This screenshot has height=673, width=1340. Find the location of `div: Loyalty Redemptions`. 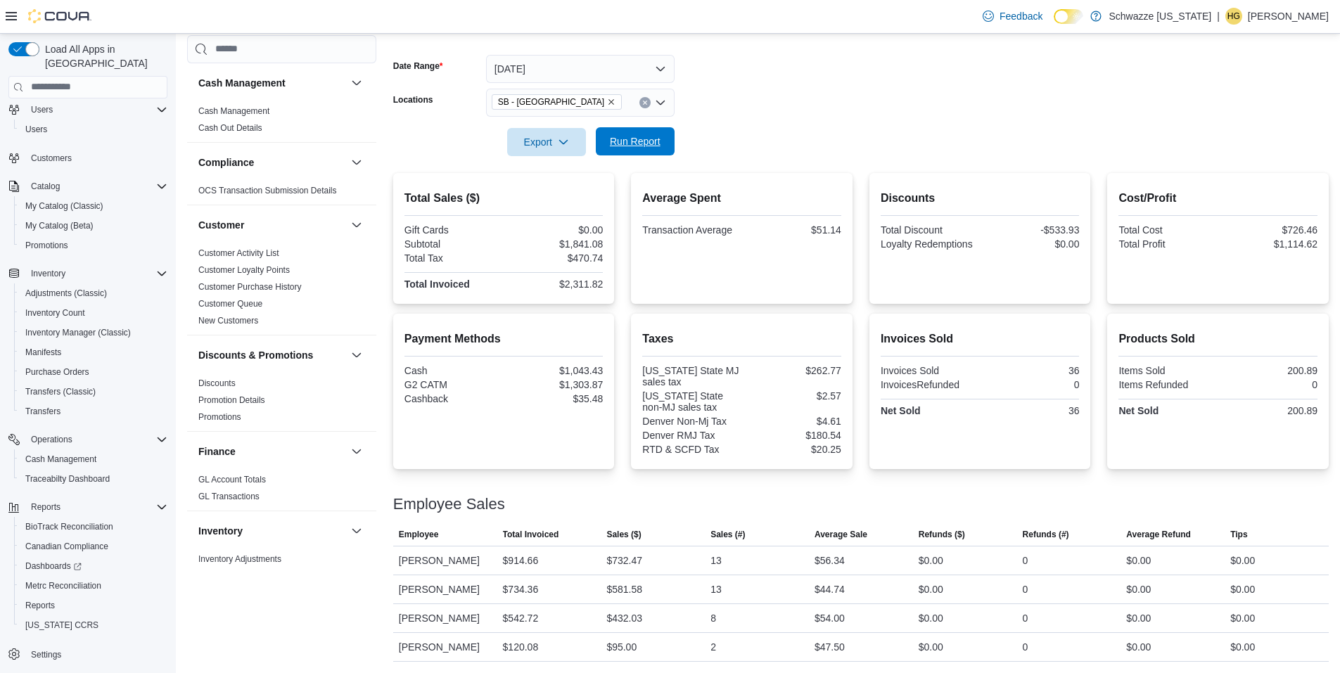

div: Loyalty Redemptions is located at coordinates (929, 244).